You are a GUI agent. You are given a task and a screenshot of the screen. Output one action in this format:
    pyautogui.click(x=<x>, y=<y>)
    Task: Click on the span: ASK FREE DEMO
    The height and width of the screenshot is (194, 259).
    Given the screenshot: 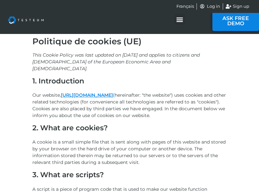 What is the action you would take?
    pyautogui.click(x=236, y=21)
    